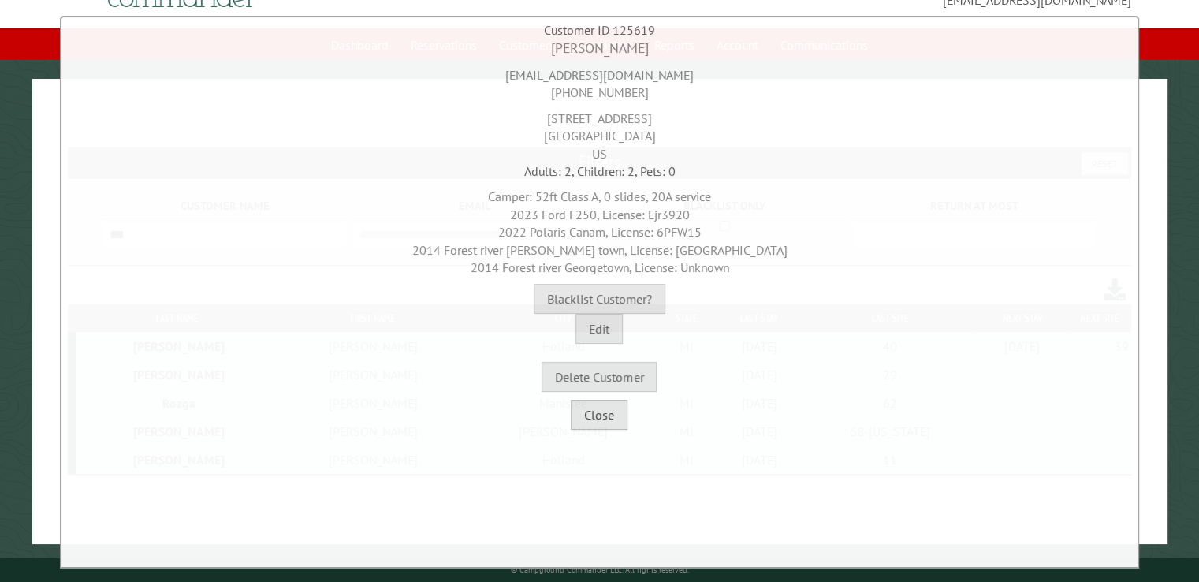 This screenshot has height=582, width=1199. What do you see at coordinates (599, 214) in the screenshot?
I see `span: 2023 Ford F250, License: Ejr3920` at bounding box center [599, 214].